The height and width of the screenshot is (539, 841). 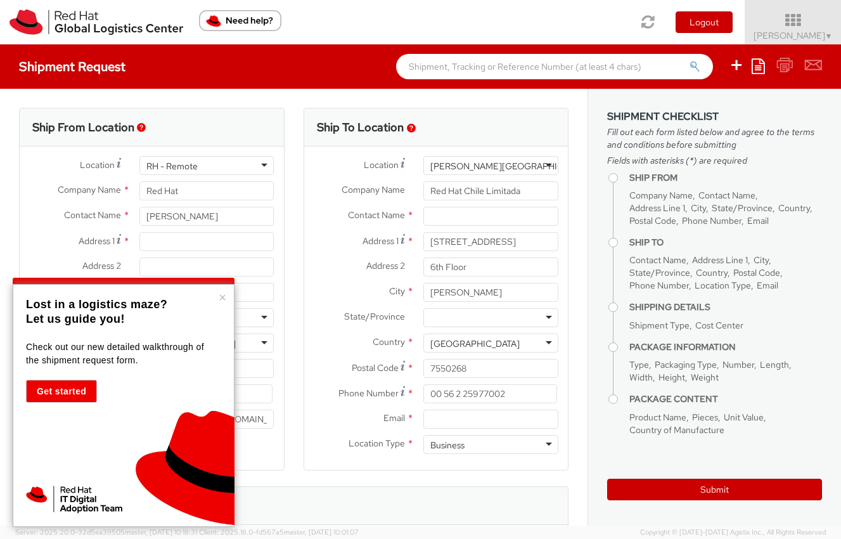 I want to click on h4: Ship To, so click(x=726, y=242).